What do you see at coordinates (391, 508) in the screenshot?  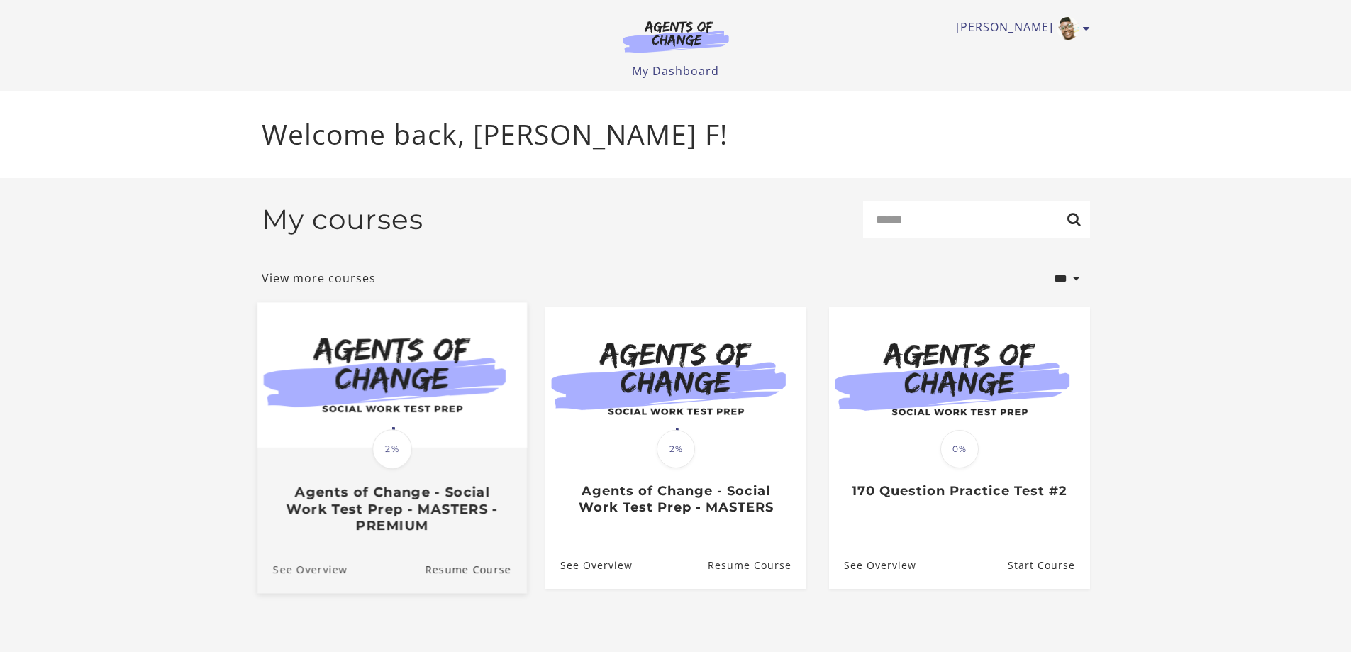 I see `h3: Agents of Change - Social Work Test Prep - MASTERS - PREMIUM` at bounding box center [391, 508].